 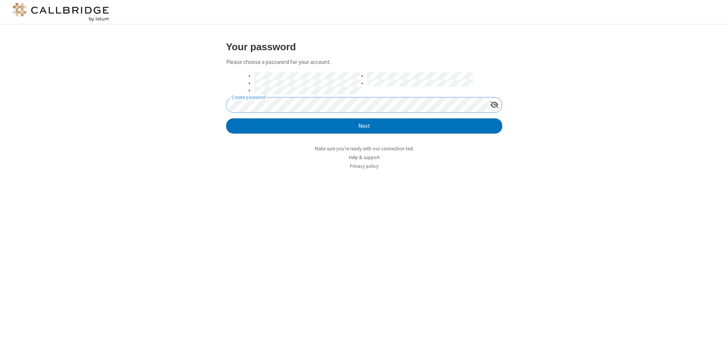 What do you see at coordinates (364, 149) in the screenshot?
I see `a: Make sure you're ready with our connection test` at bounding box center [364, 149].